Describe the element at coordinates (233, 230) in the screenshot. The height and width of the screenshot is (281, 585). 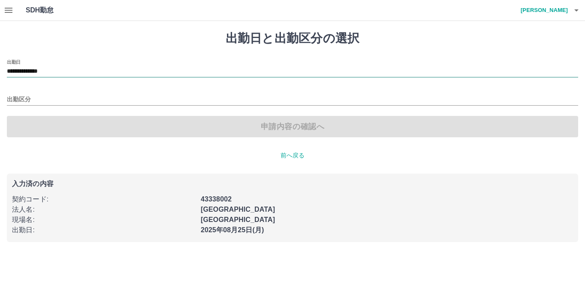
I see `b: 2025年08月25日(月)` at that location.